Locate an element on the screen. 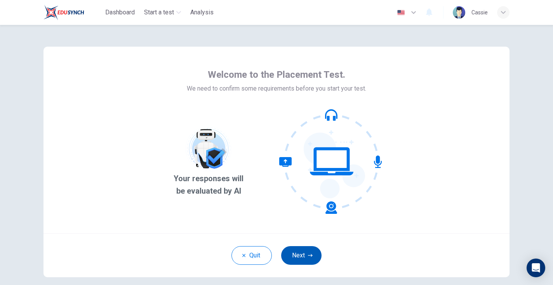 Image resolution: width=553 pixels, height=285 pixels. img: Rosedale logo is located at coordinates (64, 12).